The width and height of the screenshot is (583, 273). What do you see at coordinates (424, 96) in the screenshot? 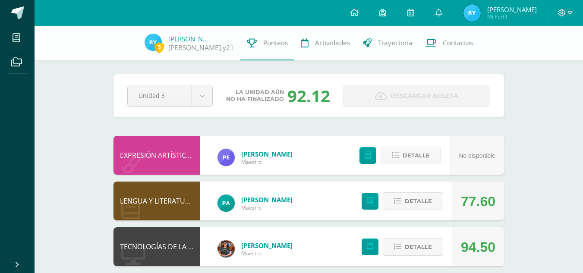
I see `span: Descargar boleta` at bounding box center [424, 96].